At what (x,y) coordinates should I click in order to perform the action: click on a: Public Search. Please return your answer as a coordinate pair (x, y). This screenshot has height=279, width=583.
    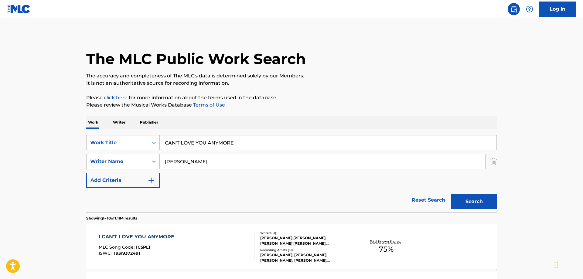
    Looking at the image, I should click on (514, 9).